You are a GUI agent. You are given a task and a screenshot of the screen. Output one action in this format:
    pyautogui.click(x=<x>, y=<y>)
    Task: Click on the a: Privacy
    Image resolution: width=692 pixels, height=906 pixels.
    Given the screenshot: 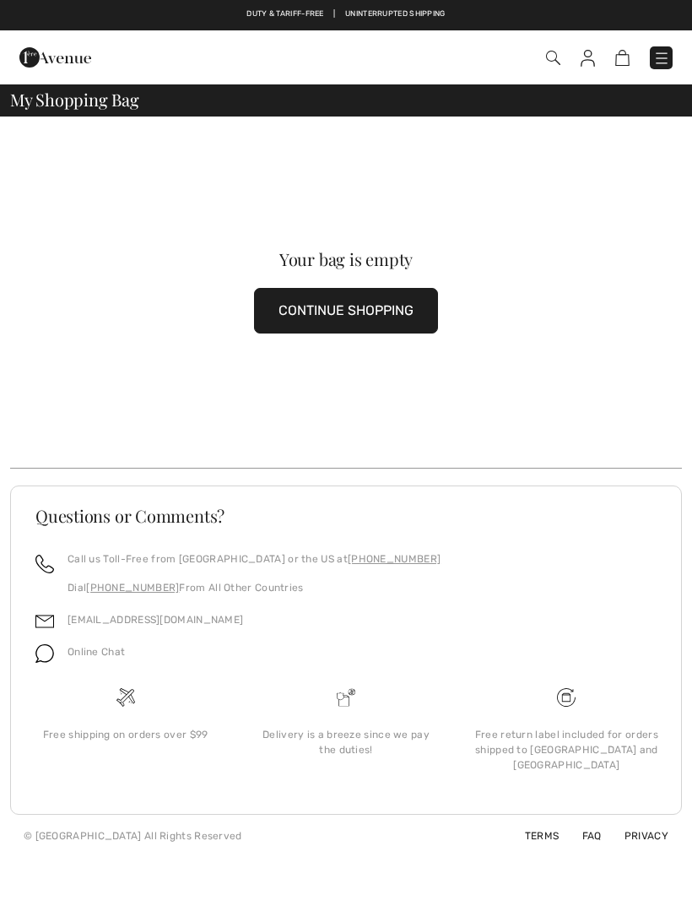 What is the action you would take?
    pyautogui.click(x=637, y=836)
    